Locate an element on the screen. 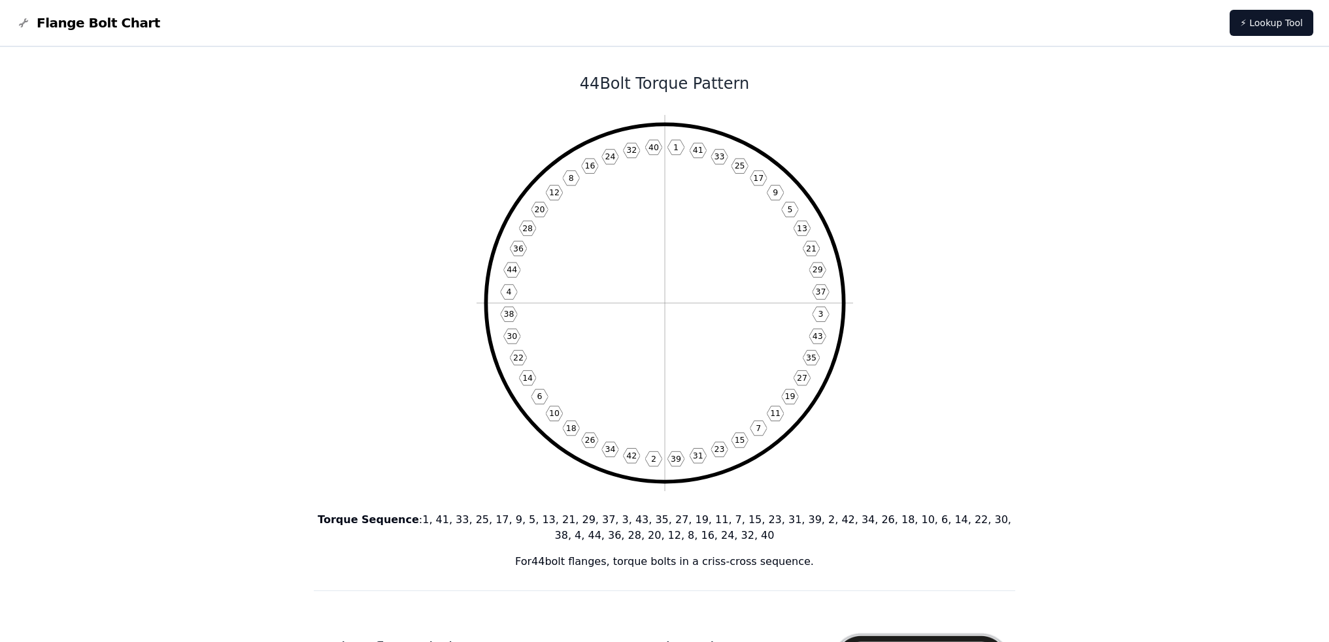  text: 43 is located at coordinates (817, 336).